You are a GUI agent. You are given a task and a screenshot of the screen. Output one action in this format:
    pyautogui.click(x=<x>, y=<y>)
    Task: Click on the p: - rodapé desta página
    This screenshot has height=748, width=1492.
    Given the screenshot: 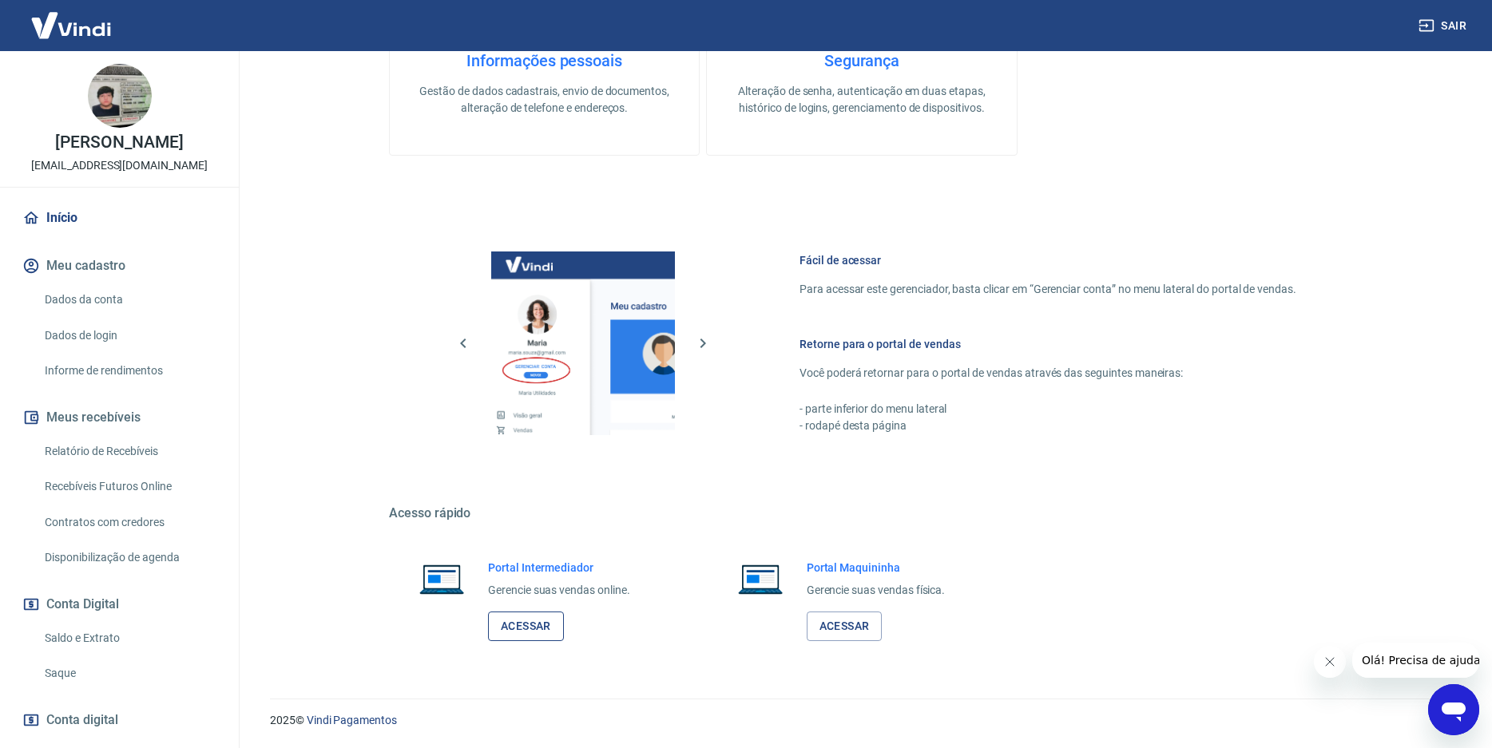 What is the action you would take?
    pyautogui.click(x=1048, y=426)
    